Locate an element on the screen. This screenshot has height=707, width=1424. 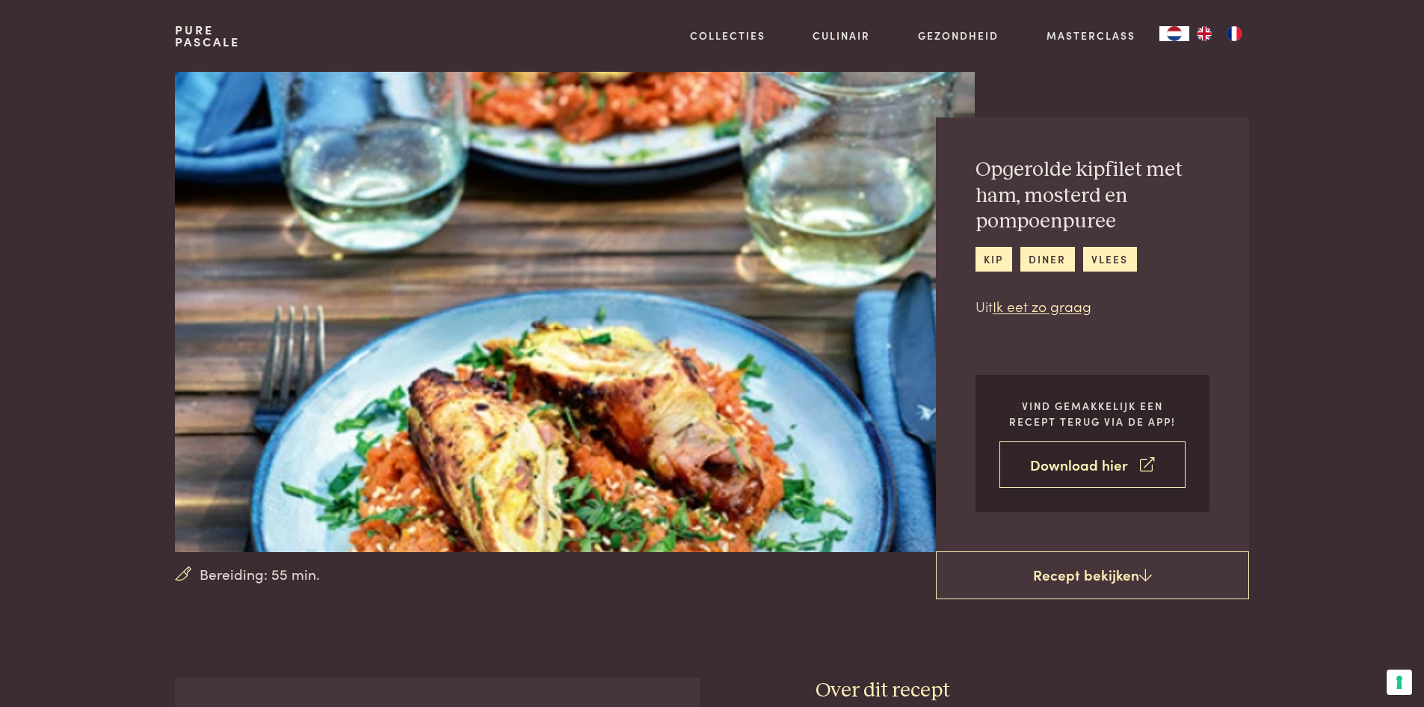
a: Download hier is located at coordinates (1092, 464).